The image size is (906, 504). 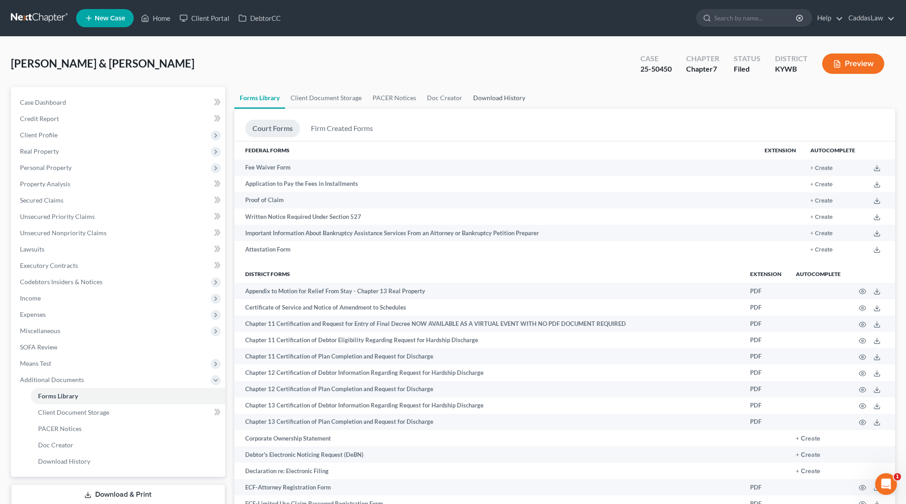 I want to click on span: Real Property, so click(x=39, y=151).